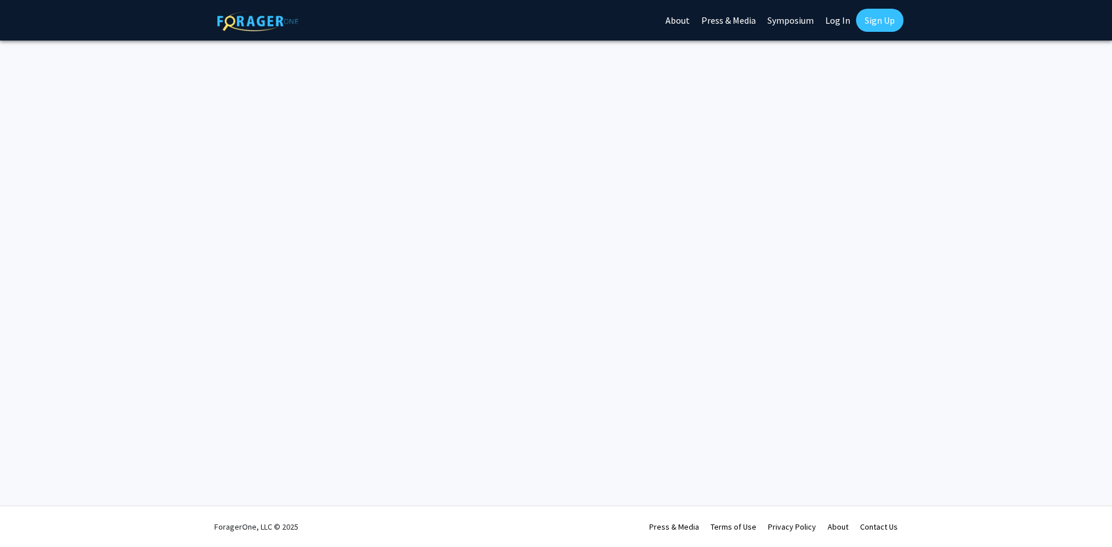 Image resolution: width=1112 pixels, height=547 pixels. I want to click on a: About, so click(838, 527).